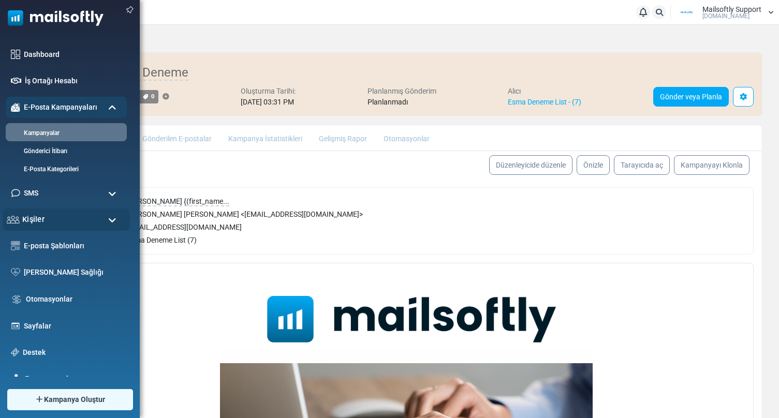  I want to click on div: Planlanmış Gönderim, so click(402, 91).